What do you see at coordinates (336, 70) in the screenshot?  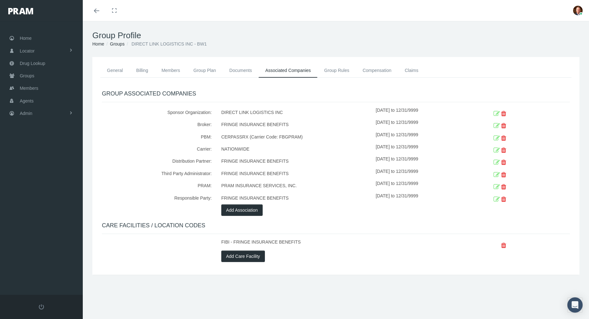 I see `a: Group Rules` at bounding box center [336, 70].